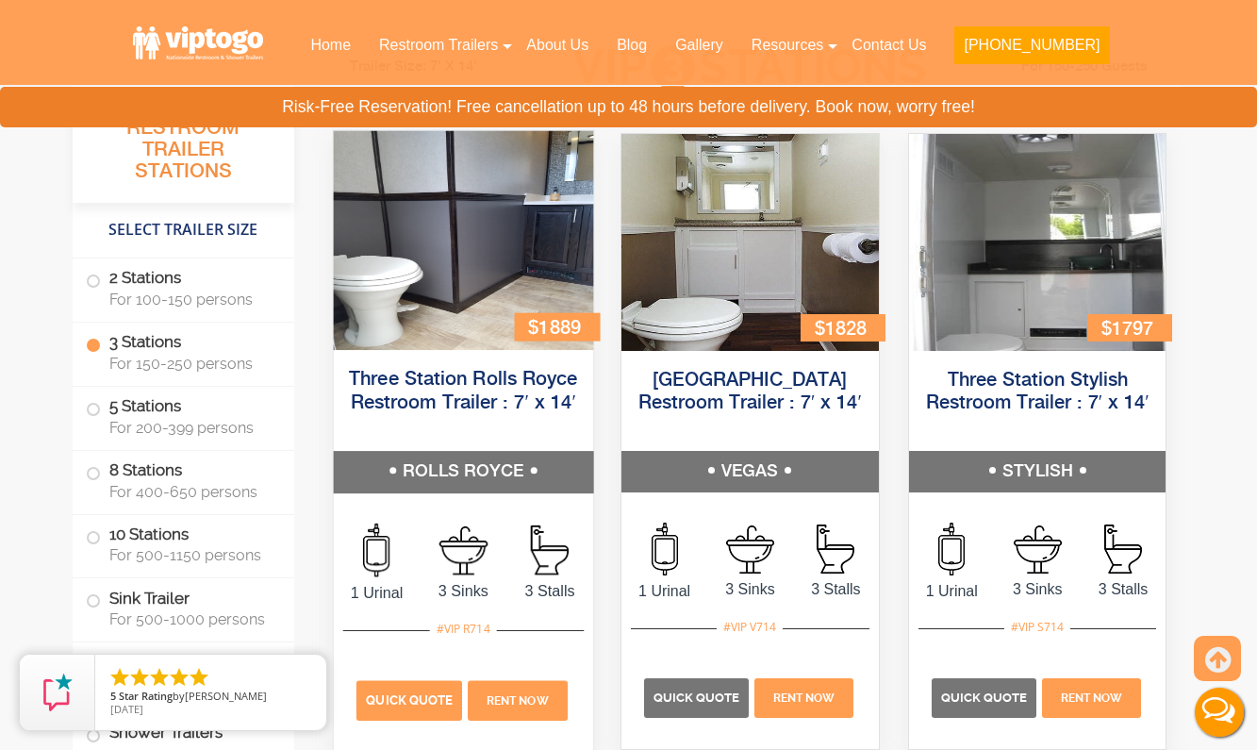  I want to click on span: For 400-650 persons, so click(191, 491).